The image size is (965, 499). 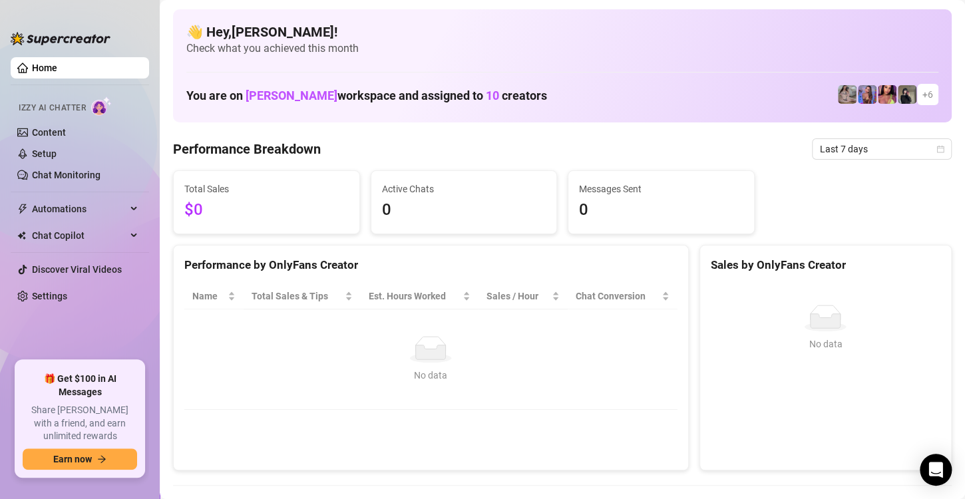 I want to click on th: Sales / Hour, so click(x=523, y=296).